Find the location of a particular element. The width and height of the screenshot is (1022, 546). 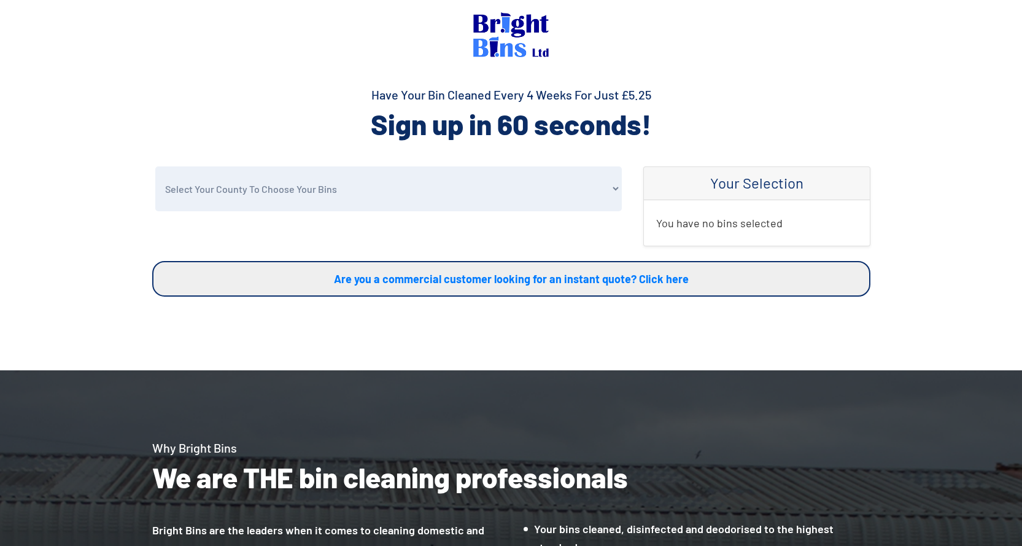

h2: Sign up in 60 seconds! is located at coordinates (511, 124).